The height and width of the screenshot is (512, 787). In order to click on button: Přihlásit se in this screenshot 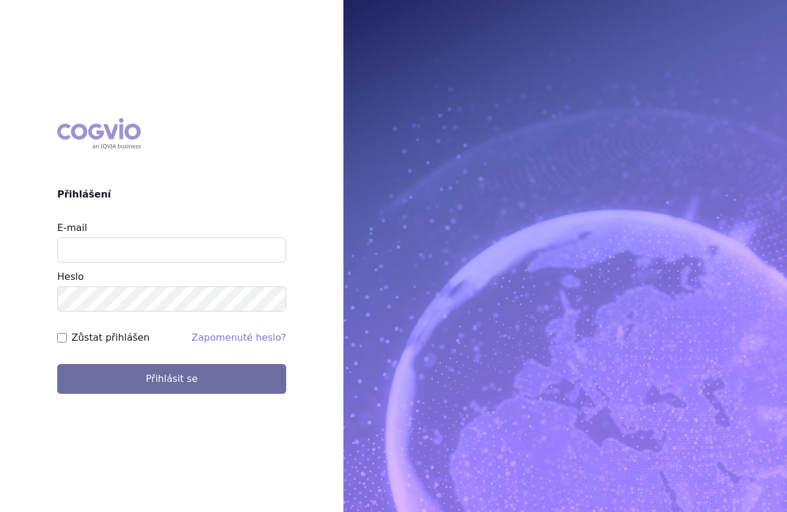, I will do `click(172, 379)`.